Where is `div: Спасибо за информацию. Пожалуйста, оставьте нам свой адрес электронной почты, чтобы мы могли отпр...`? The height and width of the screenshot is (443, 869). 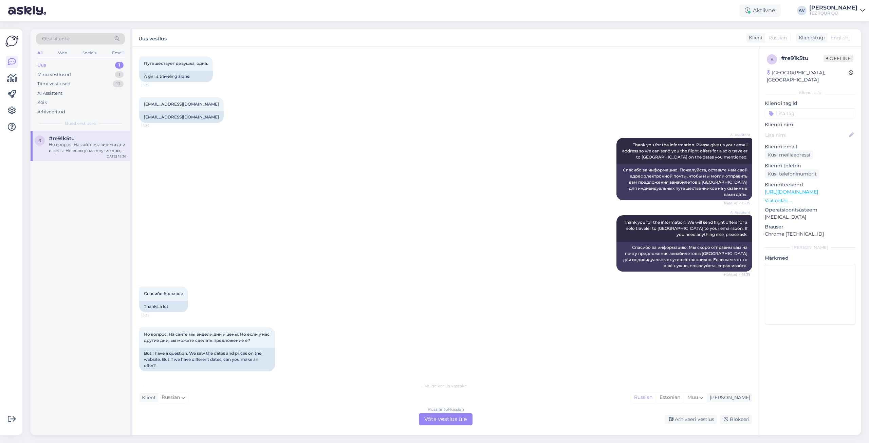 div: Спасибо за информацию. Пожалуйста, оставьте нам свой адрес электронной почты, чтобы мы могли отпр... is located at coordinates (684, 182).